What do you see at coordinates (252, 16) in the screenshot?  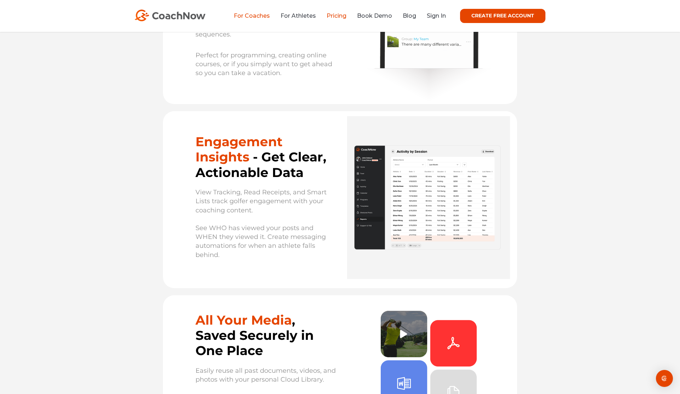 I see `a: For Coaches` at bounding box center [252, 16].